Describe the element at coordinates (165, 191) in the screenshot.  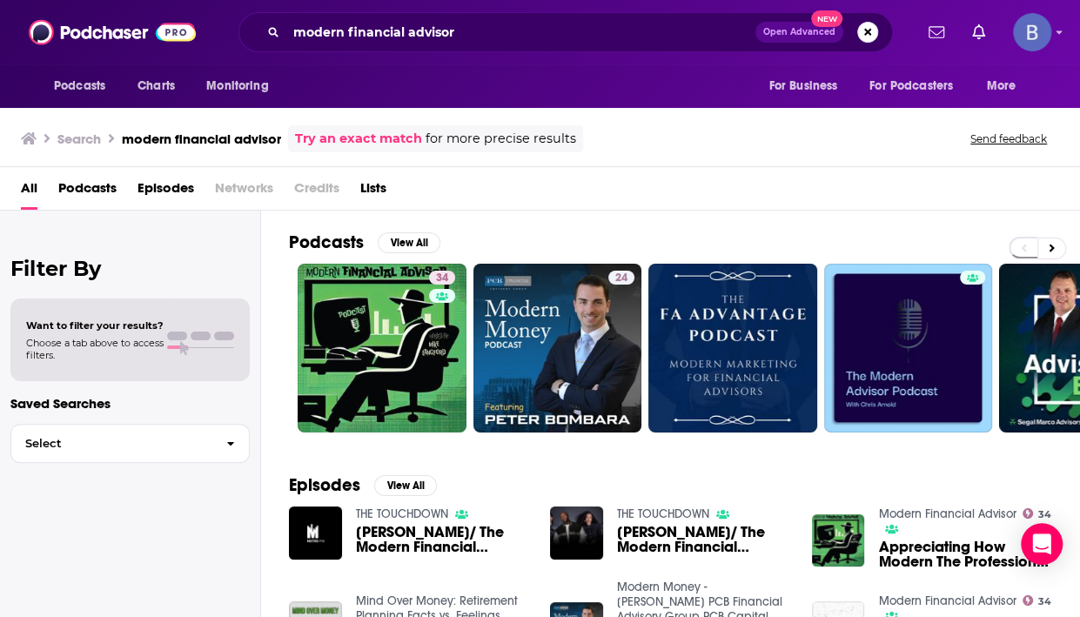
I see `a: Episodes` at that location.